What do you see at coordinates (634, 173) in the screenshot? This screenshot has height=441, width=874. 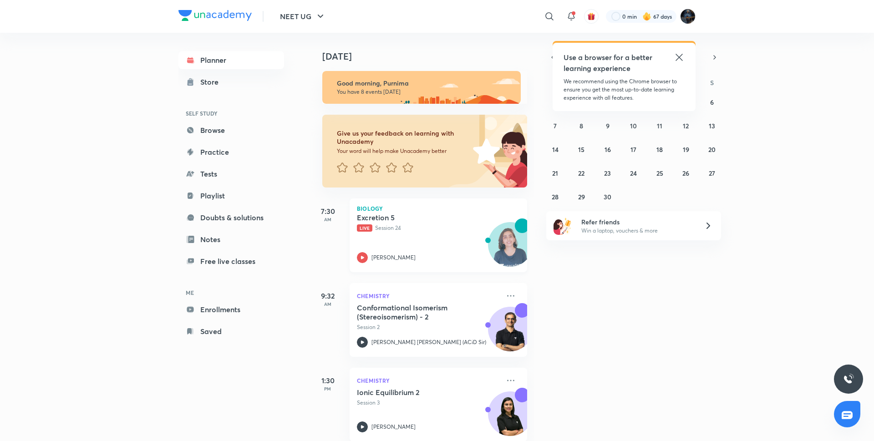 I see `button: September 24, 2025` at bounding box center [634, 173].